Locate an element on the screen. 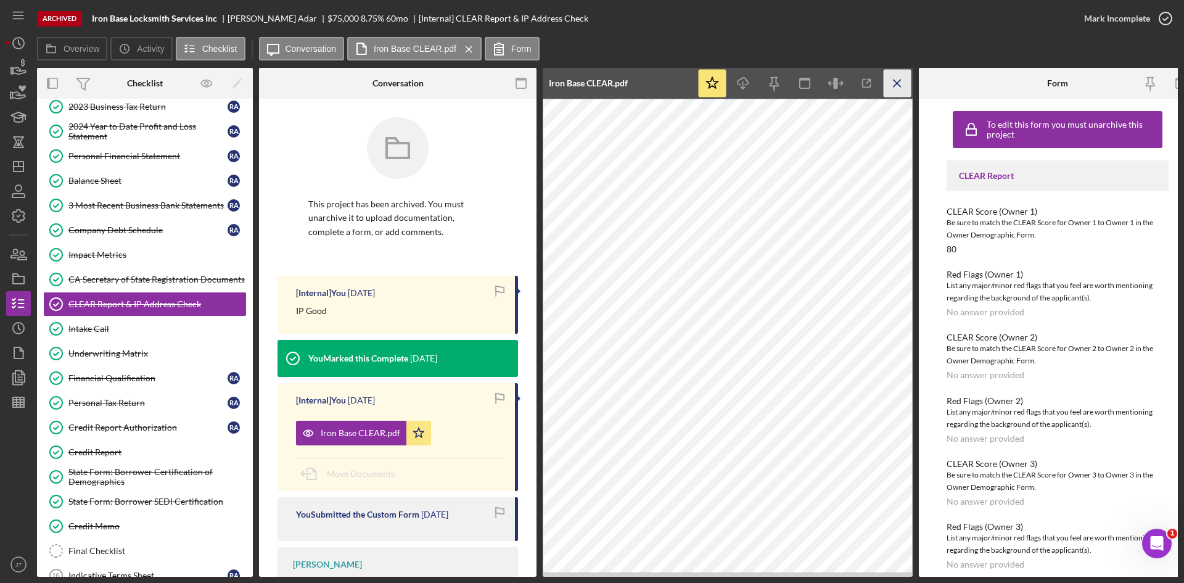  div: CLEAR Report & IP Address Check is located at coordinates (157, 304).